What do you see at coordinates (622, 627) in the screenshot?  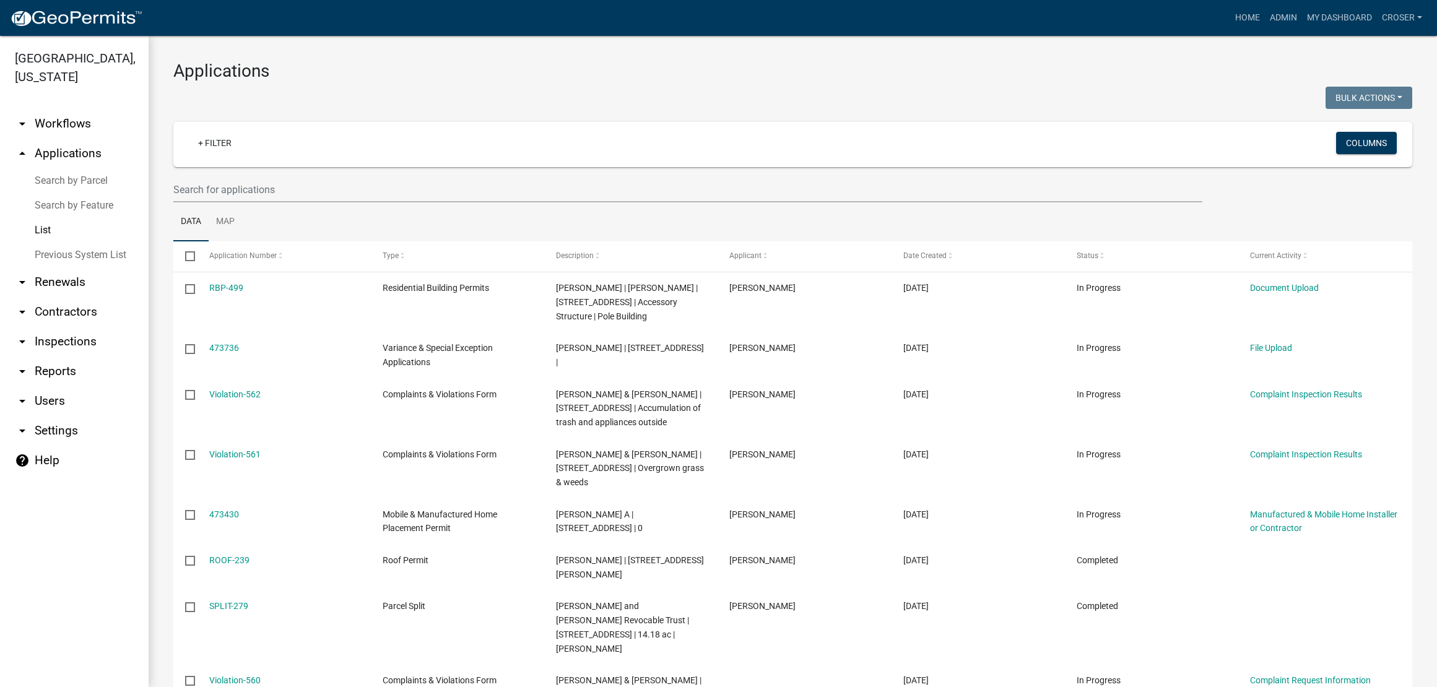 I see `span: John W. WIlson and Gloria Kay Wilson Revocable Trust | 11262 N St Rd 19 | Perry Township | 14.18 ...` at bounding box center [622, 627].